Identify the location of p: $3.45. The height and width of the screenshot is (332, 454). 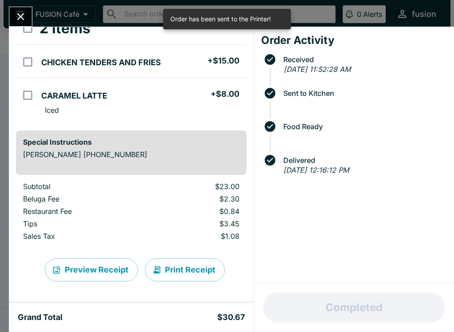
(196, 224).